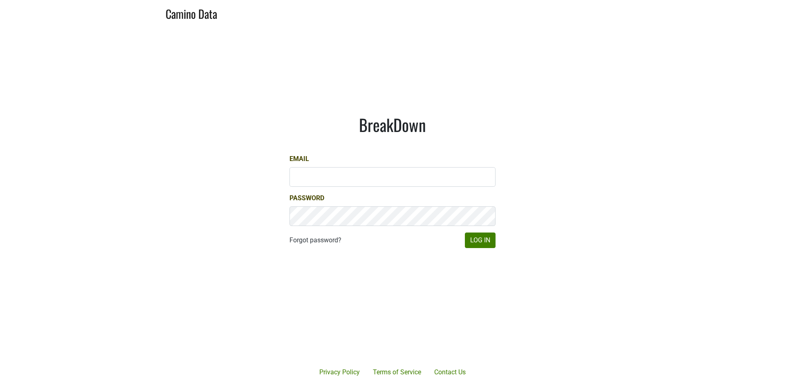  Describe the element at coordinates (450, 373) in the screenshot. I see `a: Contact Us` at that location.